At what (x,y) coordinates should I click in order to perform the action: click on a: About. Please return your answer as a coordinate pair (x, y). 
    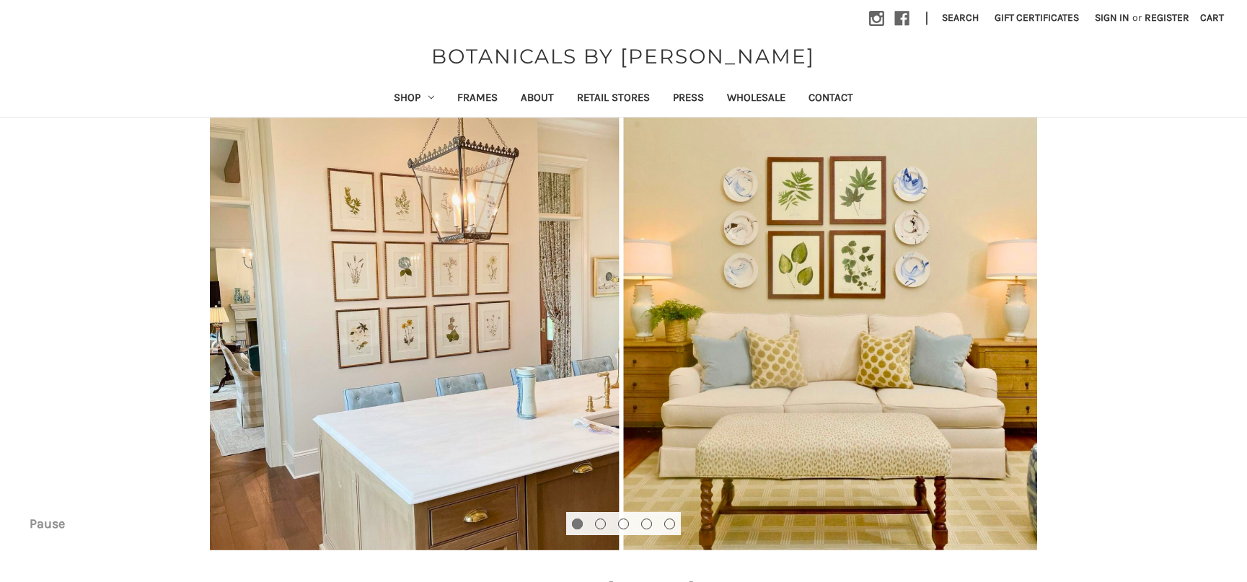
    Looking at the image, I should click on (537, 99).